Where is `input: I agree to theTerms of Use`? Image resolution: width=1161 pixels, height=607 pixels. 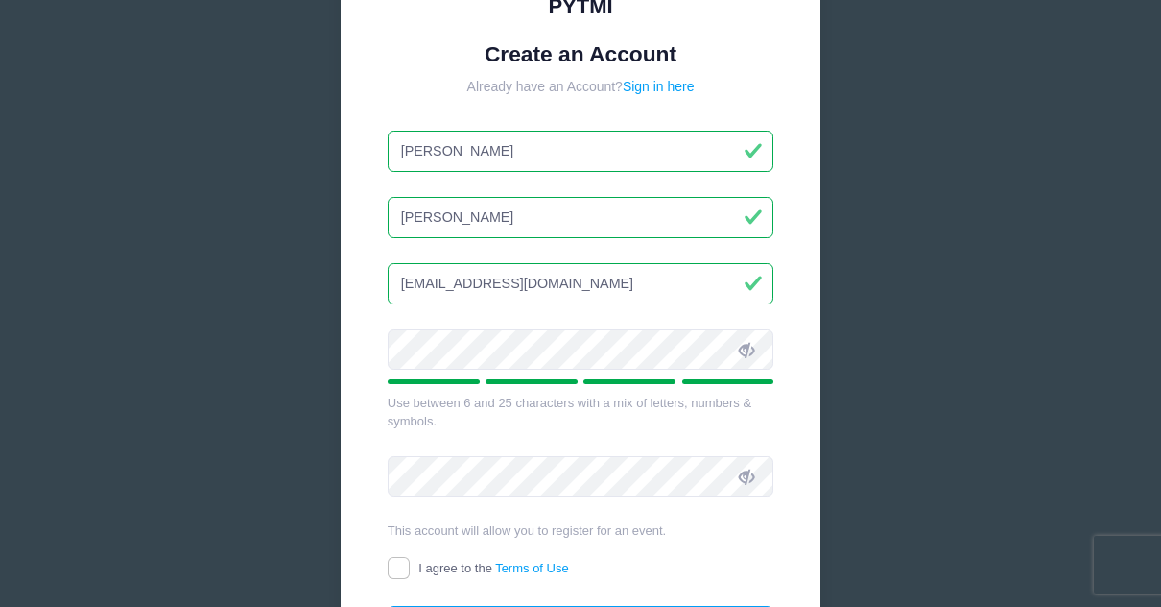 input: I agree to theTerms of Use is located at coordinates (398, 567).